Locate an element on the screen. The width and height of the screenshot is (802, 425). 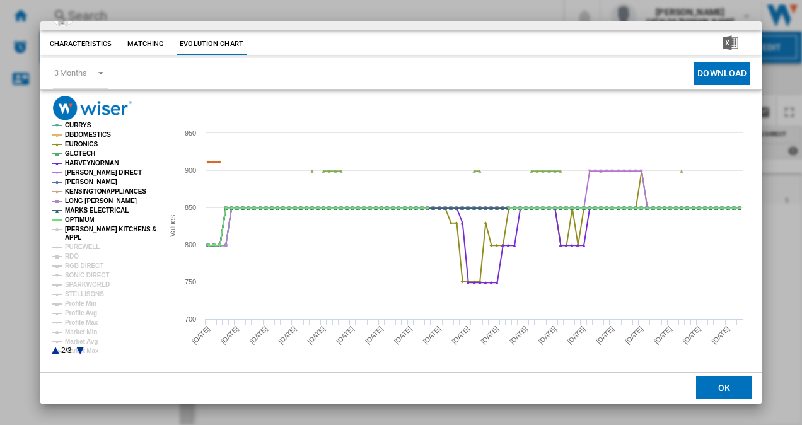
button: Download in Excel is located at coordinates (731, 44).